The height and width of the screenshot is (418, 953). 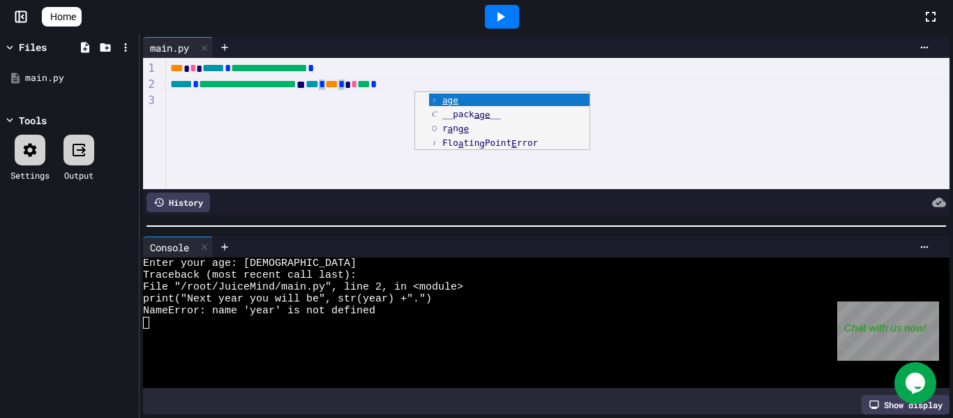 I want to click on p: Chat with us now!, so click(x=48, y=26).